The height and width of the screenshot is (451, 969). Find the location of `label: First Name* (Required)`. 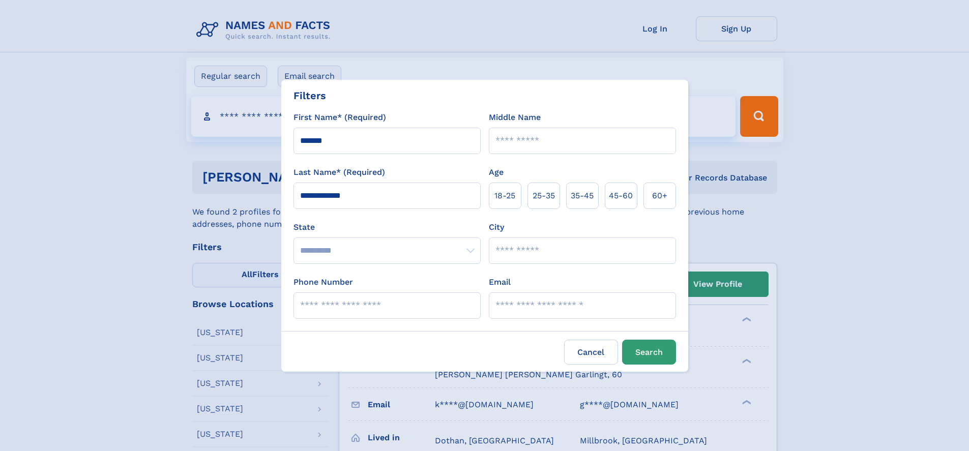

label: First Name* (Required) is located at coordinates (340, 118).